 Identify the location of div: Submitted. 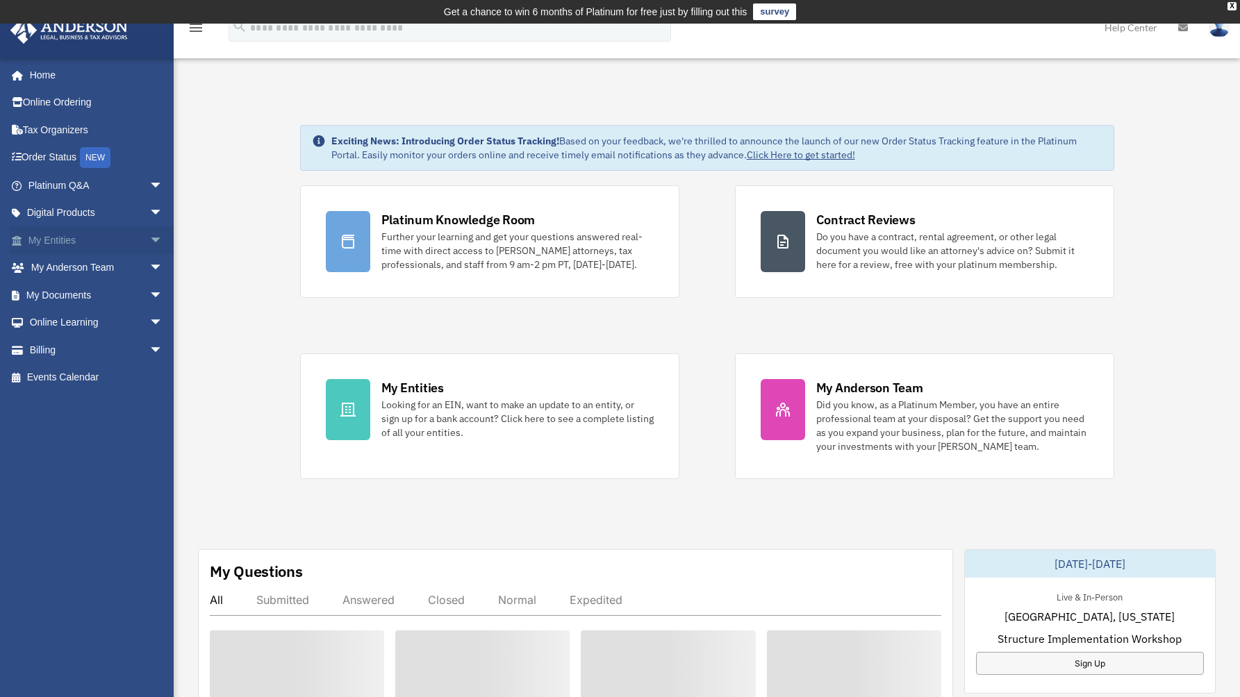
(283, 600).